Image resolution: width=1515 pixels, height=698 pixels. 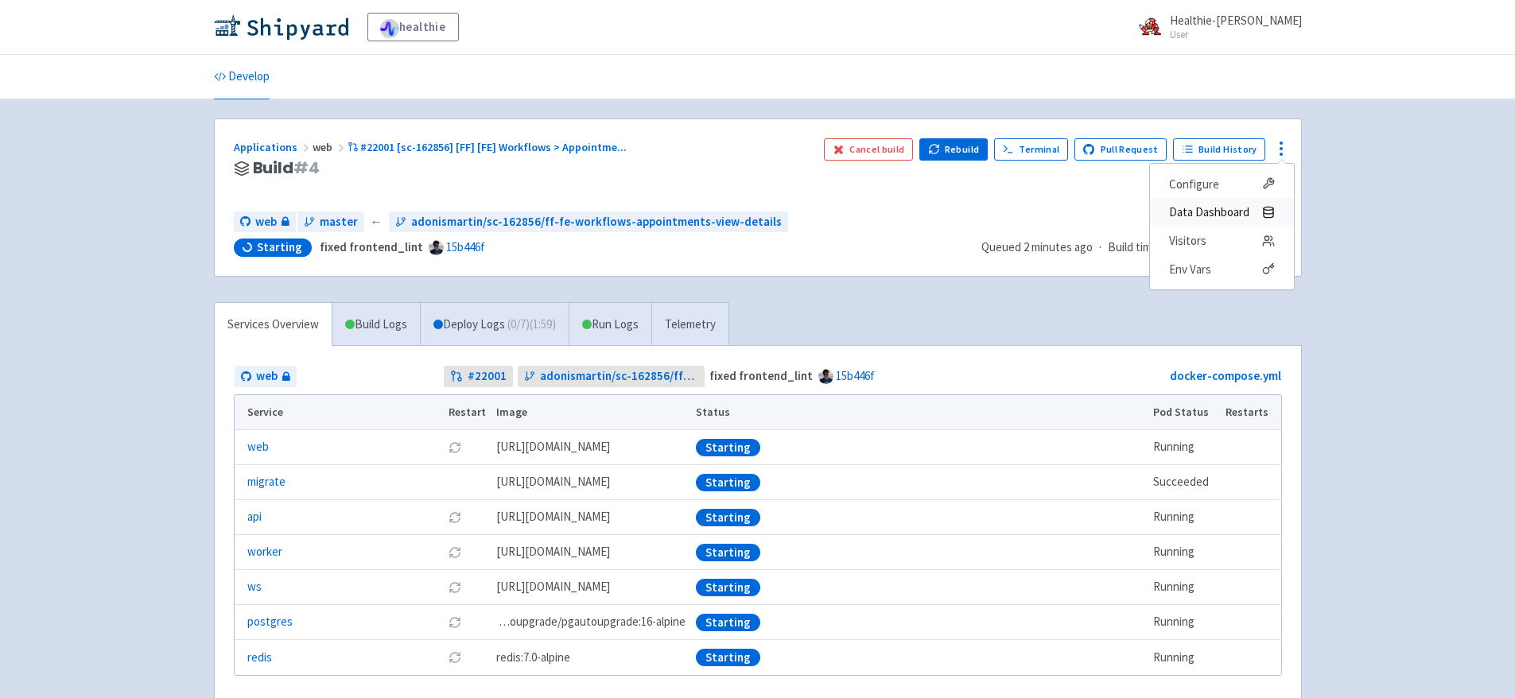 I want to click on a: docker-compose.yml, so click(x=1225, y=375).